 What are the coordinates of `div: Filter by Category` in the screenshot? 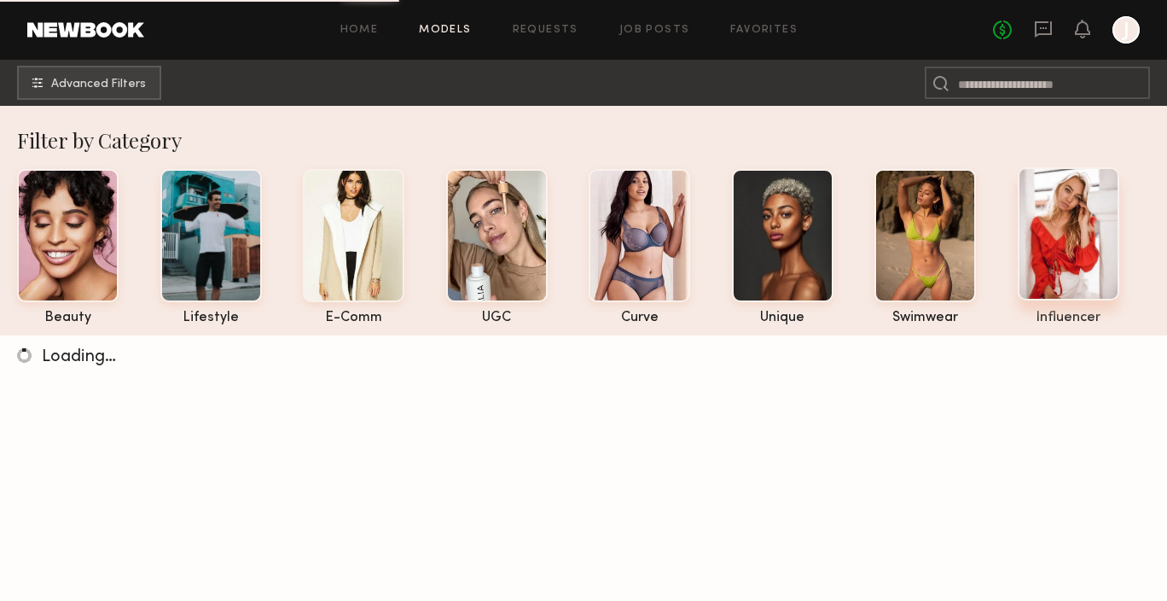 It's located at (592, 140).